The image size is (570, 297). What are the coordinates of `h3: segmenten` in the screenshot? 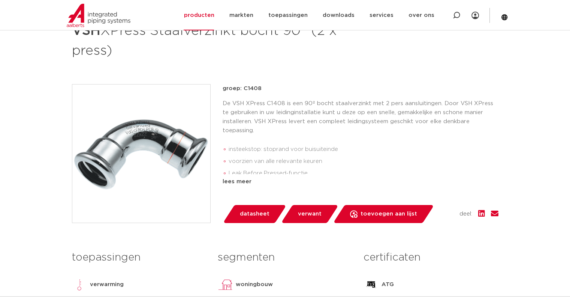 It's located at (285, 257).